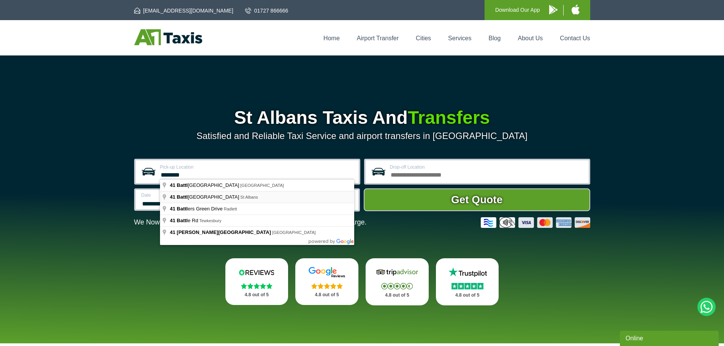  What do you see at coordinates (267, 11) in the screenshot?
I see `a: 01727 866666` at bounding box center [267, 11].